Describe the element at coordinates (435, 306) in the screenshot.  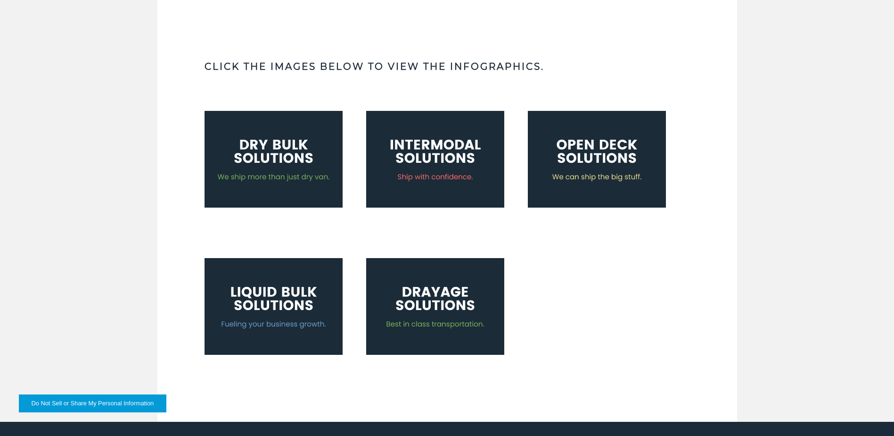
I see `img: Drayage Solutions: Best in class transportation. Click to open infographic` at that location.